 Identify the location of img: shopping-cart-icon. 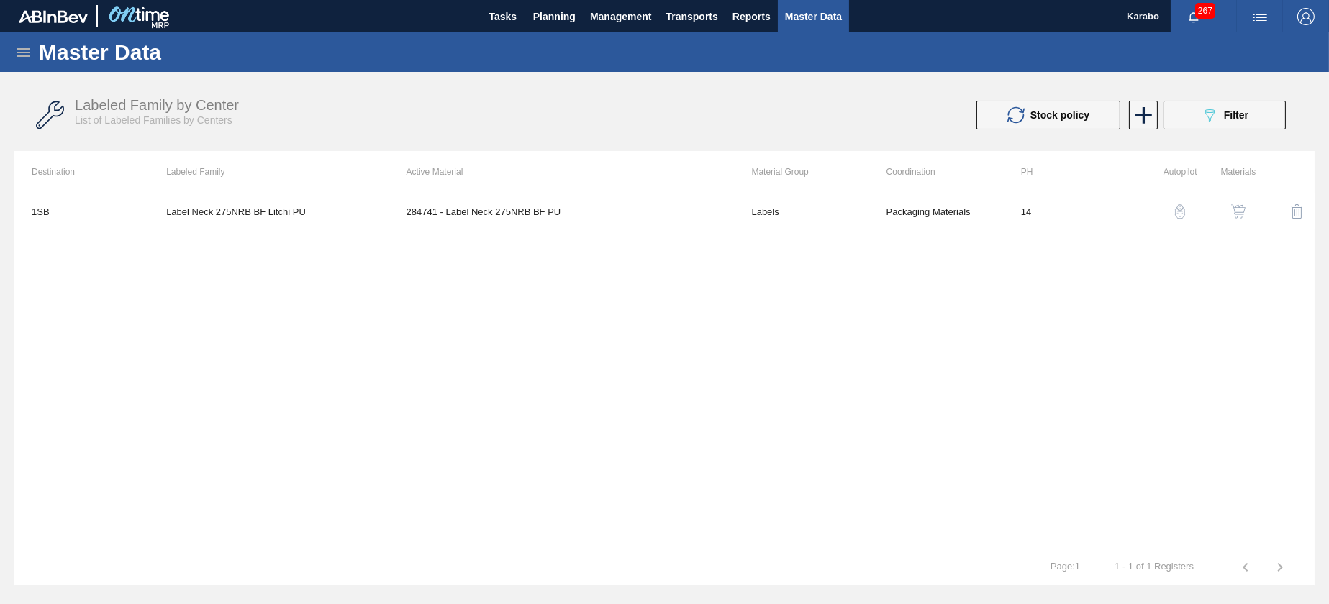
(1238, 211).